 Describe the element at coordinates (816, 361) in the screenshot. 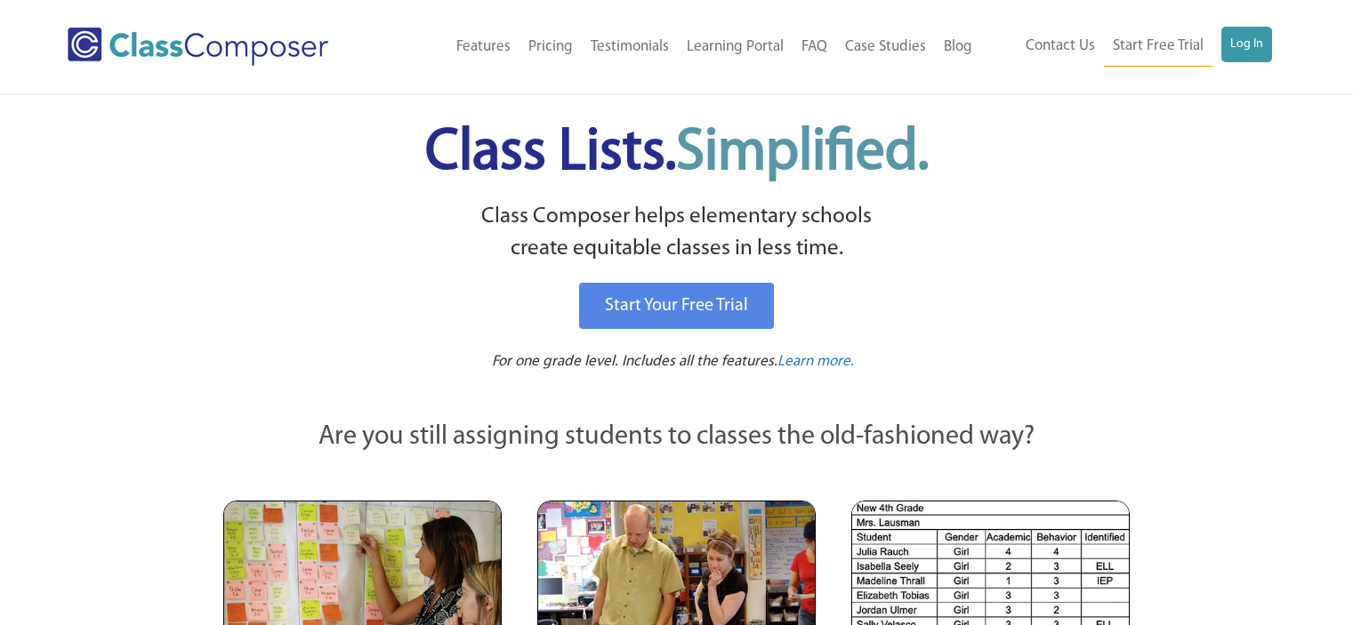

I see `span: Learn more.` at that location.